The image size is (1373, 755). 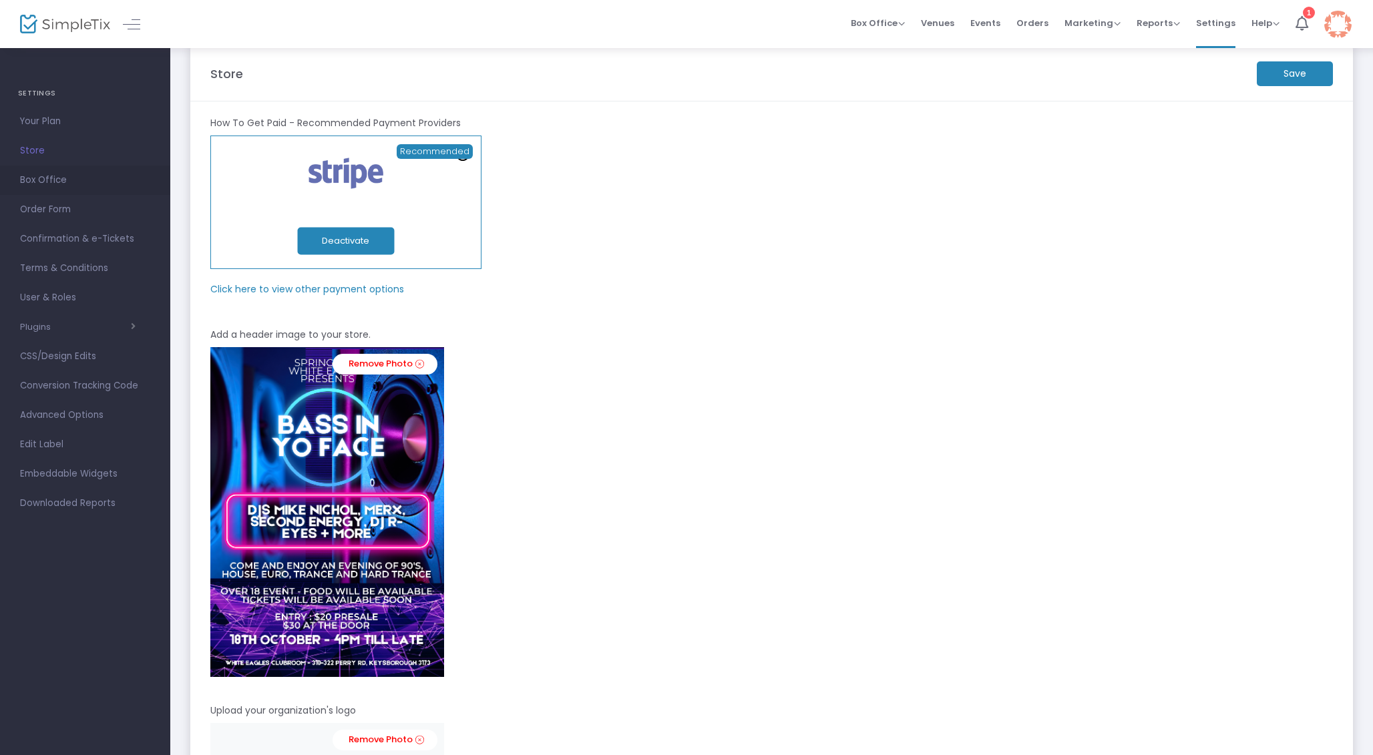 I want to click on m-panel-subtitle: Click here to view other payment options, so click(x=307, y=289).